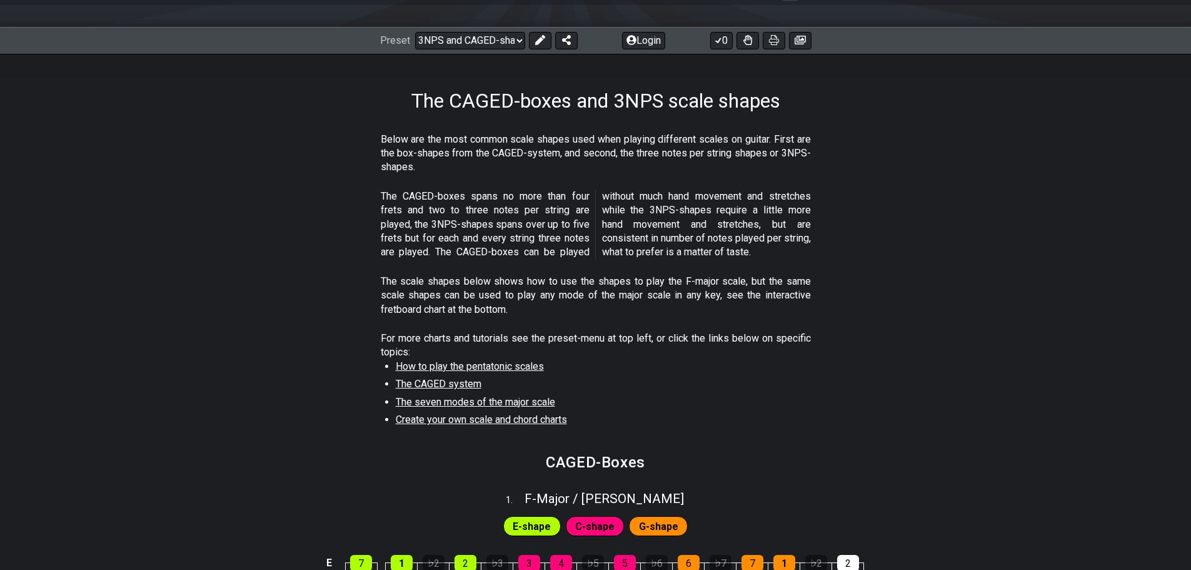 Image resolution: width=1191 pixels, height=570 pixels. Describe the element at coordinates (515, 500) in the screenshot. I see `span: 1 .` at that location.